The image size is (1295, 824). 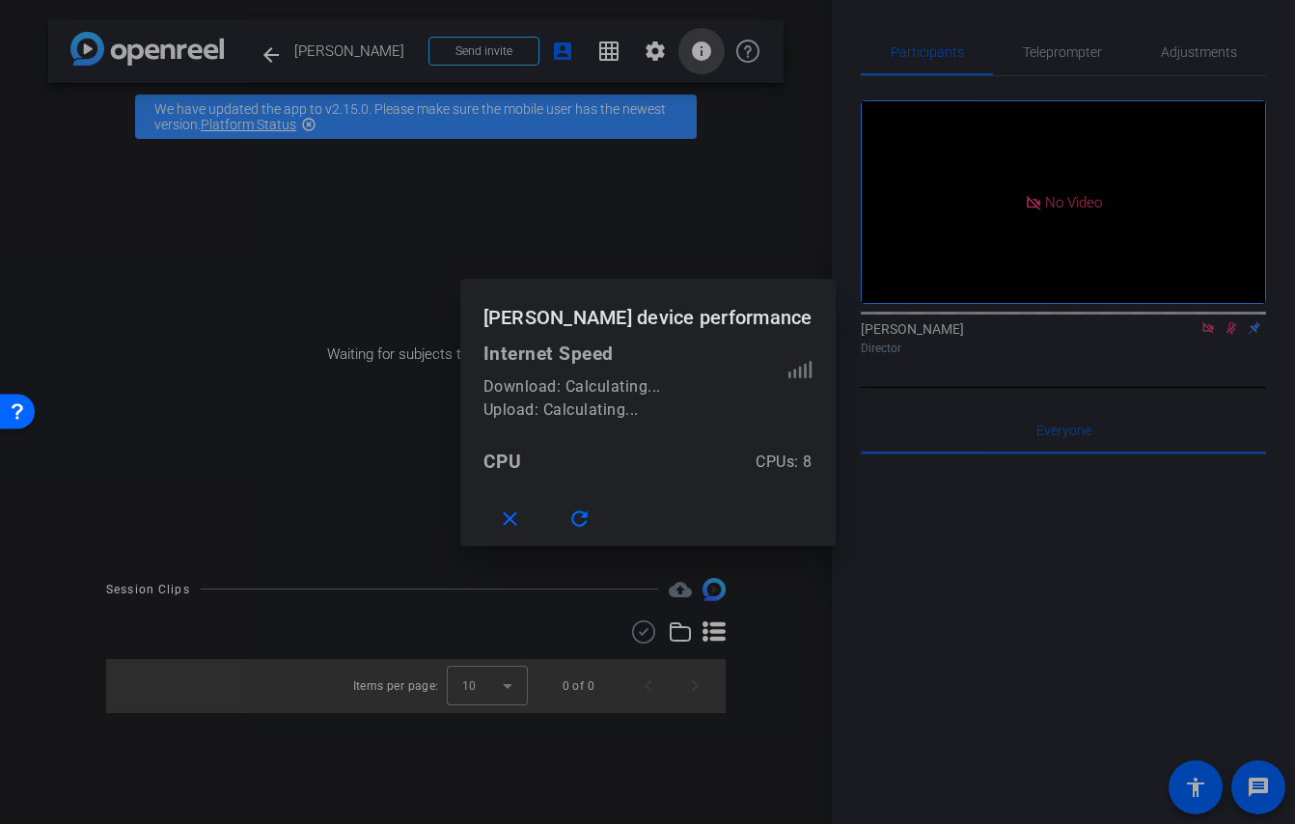 What do you see at coordinates (783, 462) in the screenshot?
I see `div: CPUs: 8` at bounding box center [783, 462].